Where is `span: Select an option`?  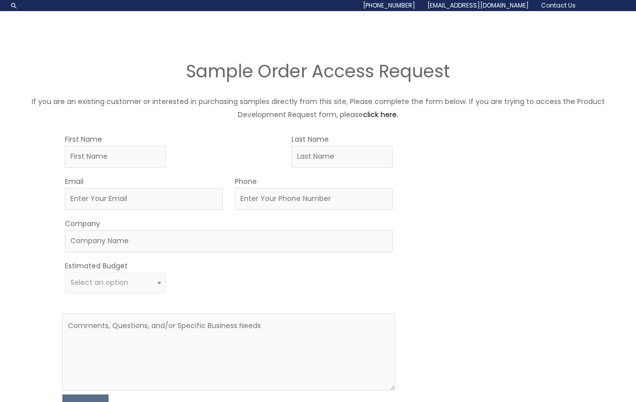 span: Select an option is located at coordinates (99, 283).